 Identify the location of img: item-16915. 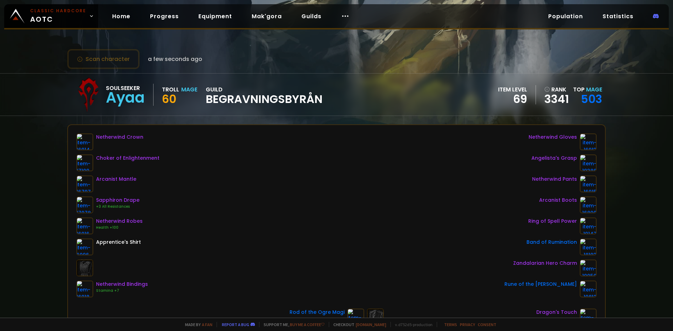
(588, 184).